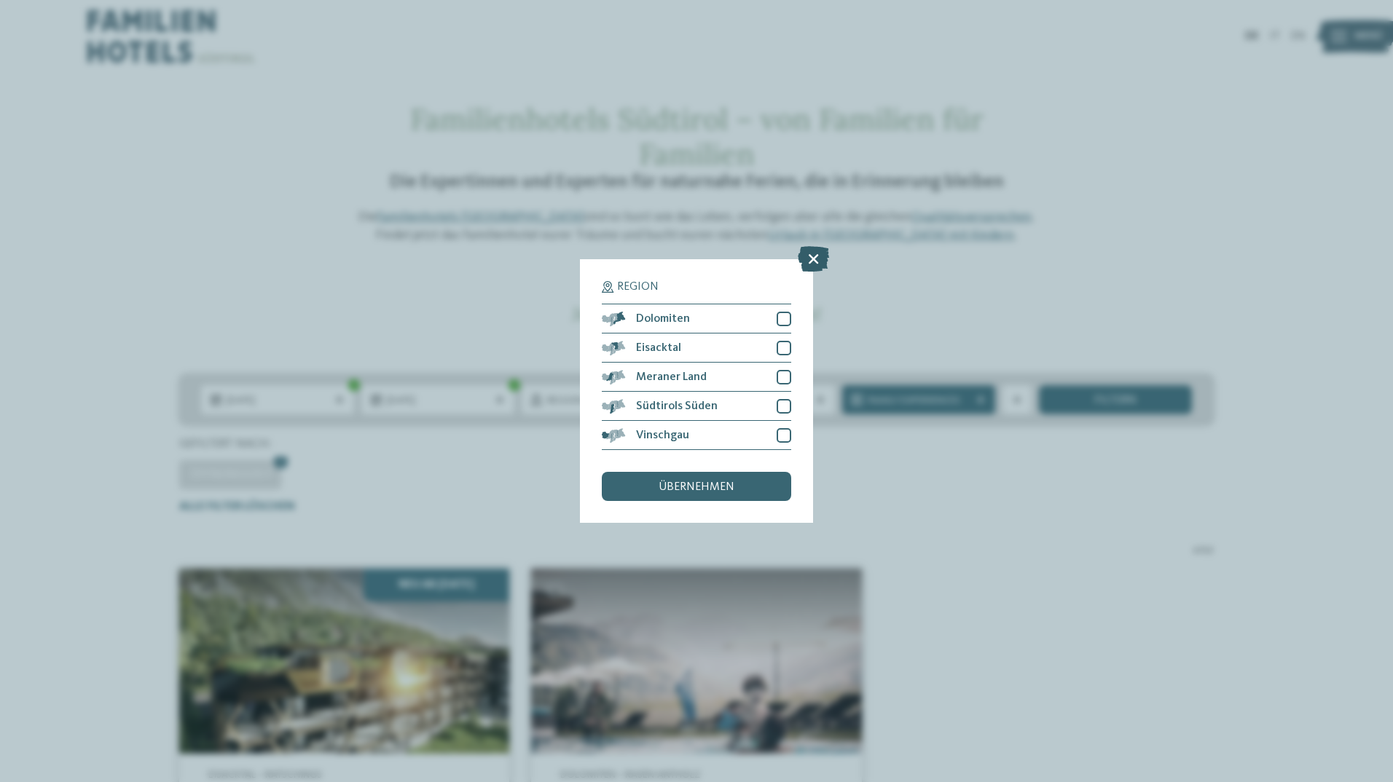 The height and width of the screenshot is (782, 1393). Describe the element at coordinates (659, 348) in the screenshot. I see `span: Eisacktal` at that location.